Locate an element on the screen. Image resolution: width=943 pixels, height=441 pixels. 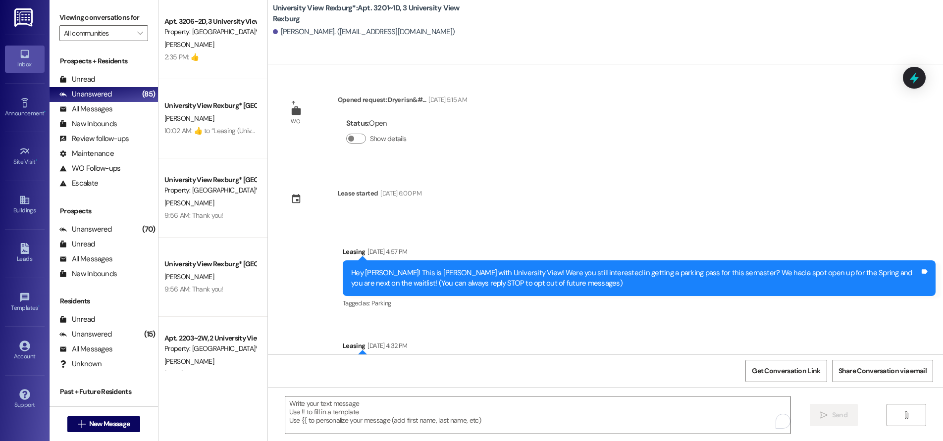
div: Opened request: Dryer isn&#... is located at coordinates (402, 102).